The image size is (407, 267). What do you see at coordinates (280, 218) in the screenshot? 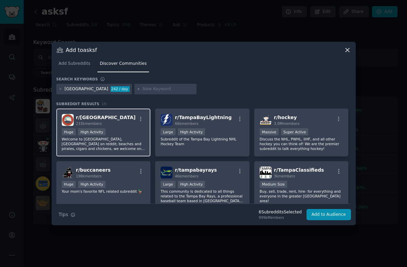
I see `div: 999k Members` at bounding box center [280, 218].